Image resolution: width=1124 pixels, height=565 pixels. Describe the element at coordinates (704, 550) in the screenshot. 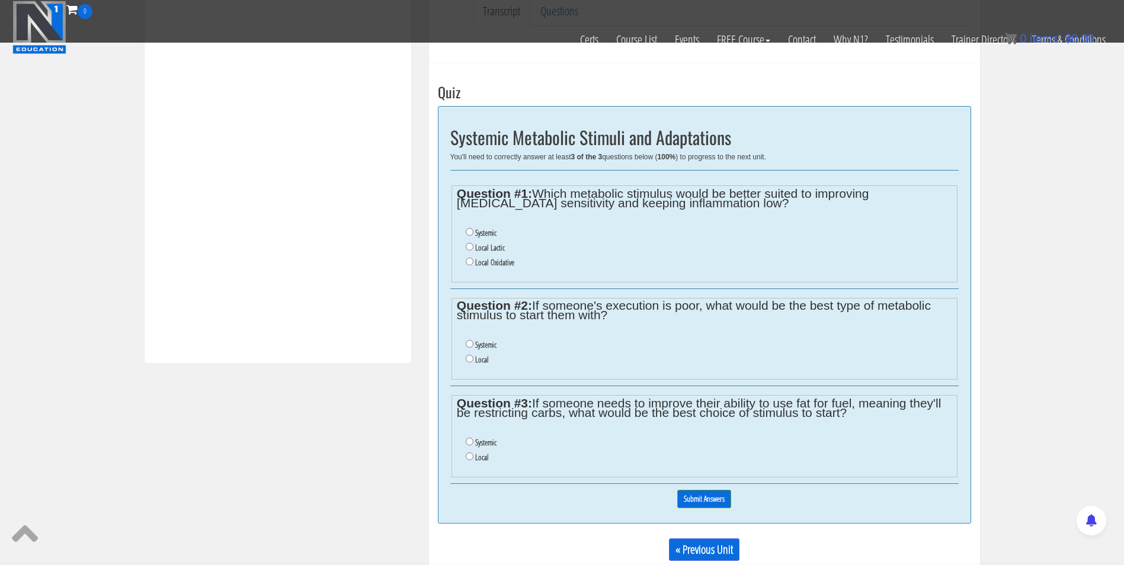

I see `a: « Previous Unit` at that location.